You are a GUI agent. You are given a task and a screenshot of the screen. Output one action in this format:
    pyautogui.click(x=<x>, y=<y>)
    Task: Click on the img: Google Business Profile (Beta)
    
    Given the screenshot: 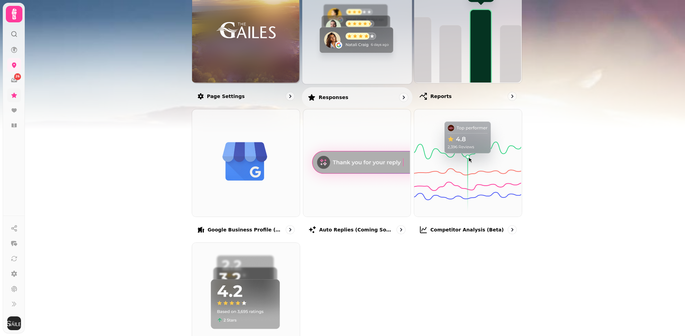 What is the action you would take?
    pyautogui.click(x=245, y=162)
    